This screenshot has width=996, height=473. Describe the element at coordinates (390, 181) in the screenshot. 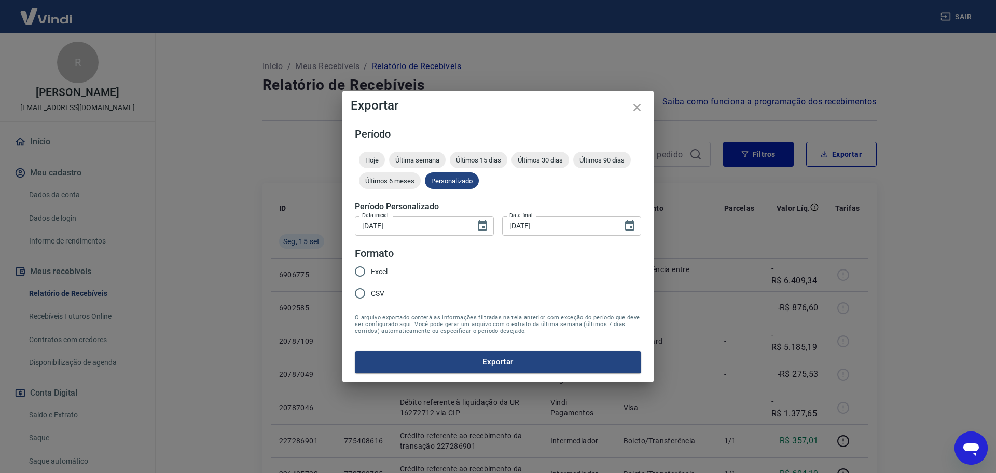

I see `span: Últimos 6 meses` at that location.